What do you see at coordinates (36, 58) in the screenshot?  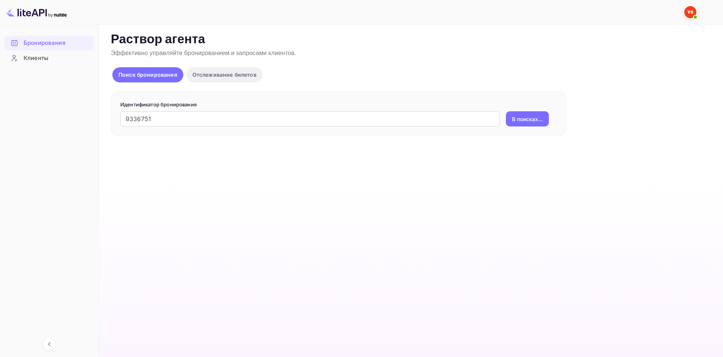 I see `ya-tr-span: Клиенты` at bounding box center [36, 58].